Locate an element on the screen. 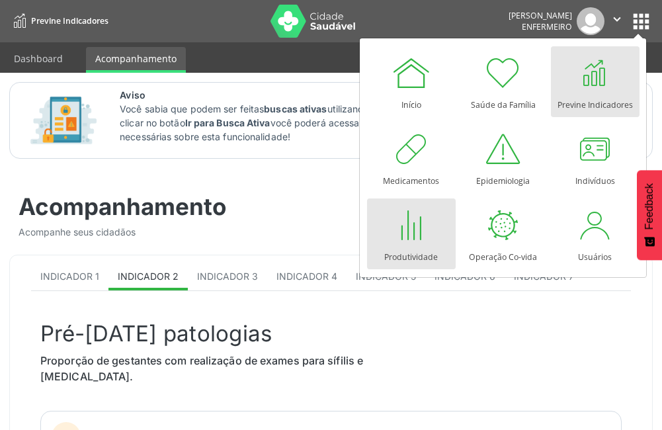  span: Indicador 1 is located at coordinates (69, 276).